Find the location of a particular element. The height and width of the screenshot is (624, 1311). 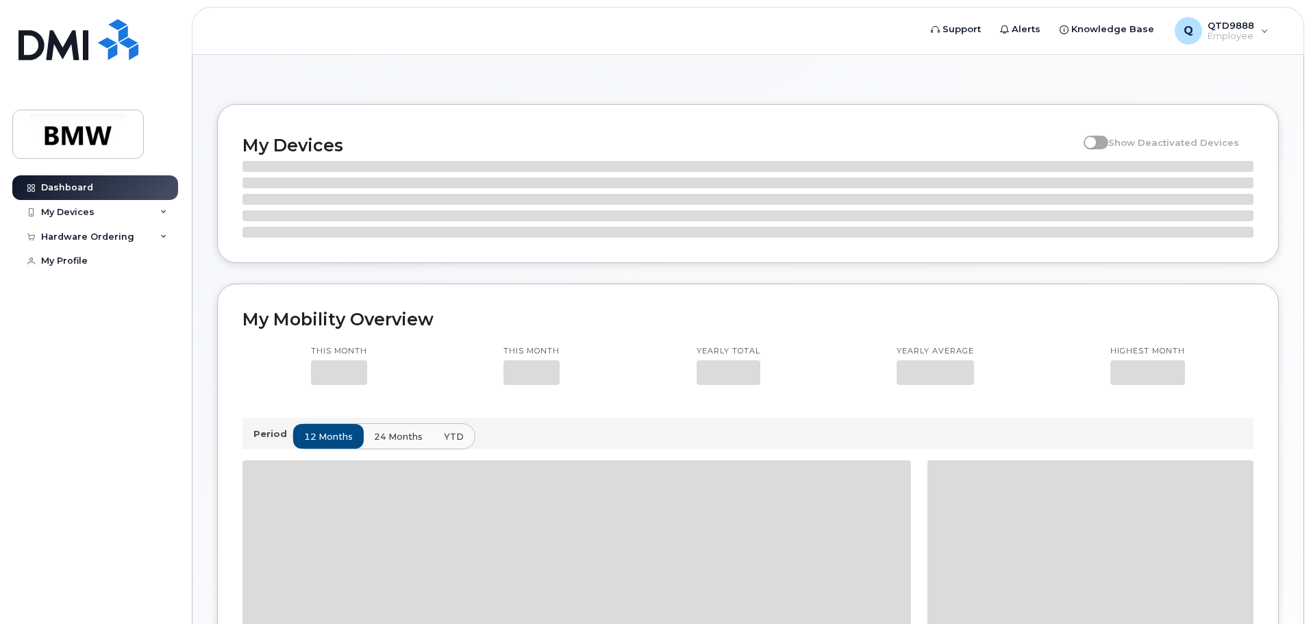

span: Show Deactivated Devices is located at coordinates (1174, 143).